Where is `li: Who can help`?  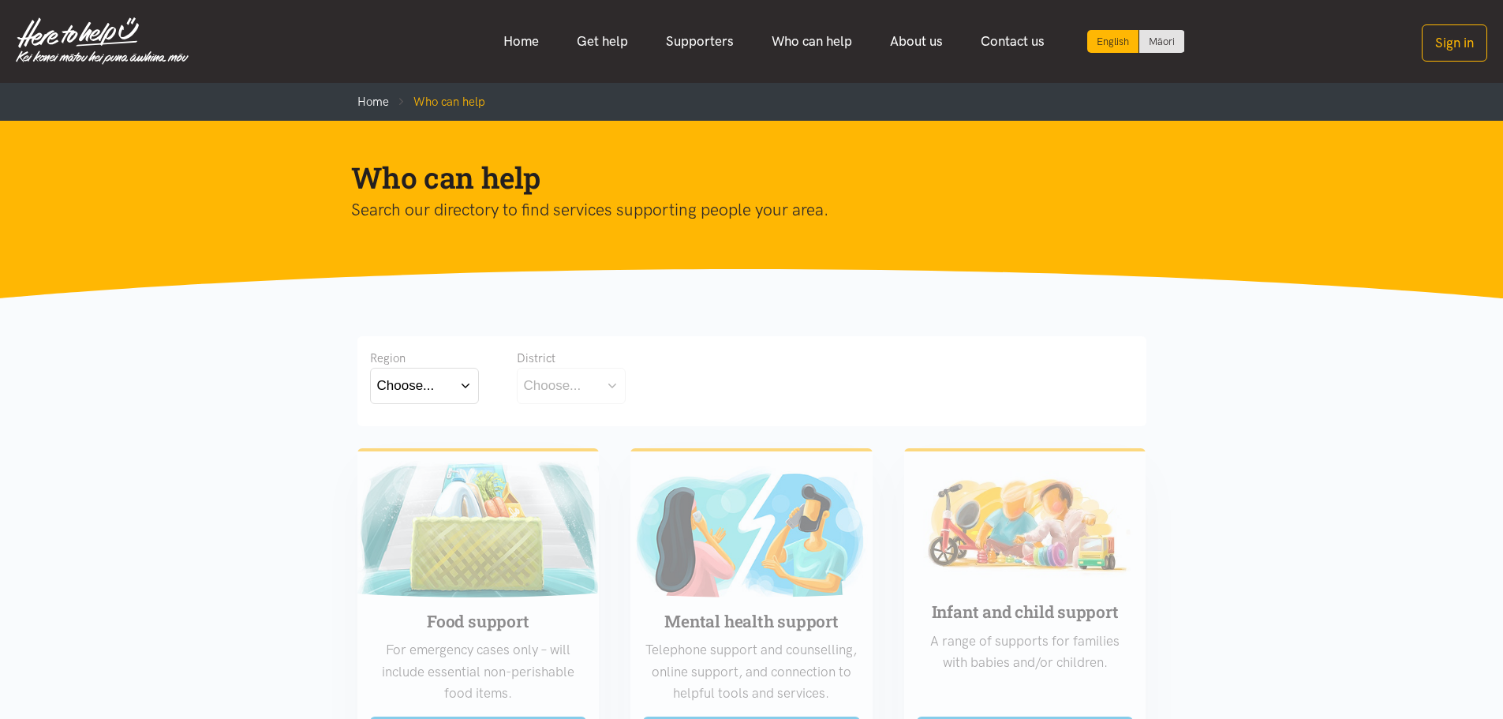 li: Who can help is located at coordinates (437, 102).